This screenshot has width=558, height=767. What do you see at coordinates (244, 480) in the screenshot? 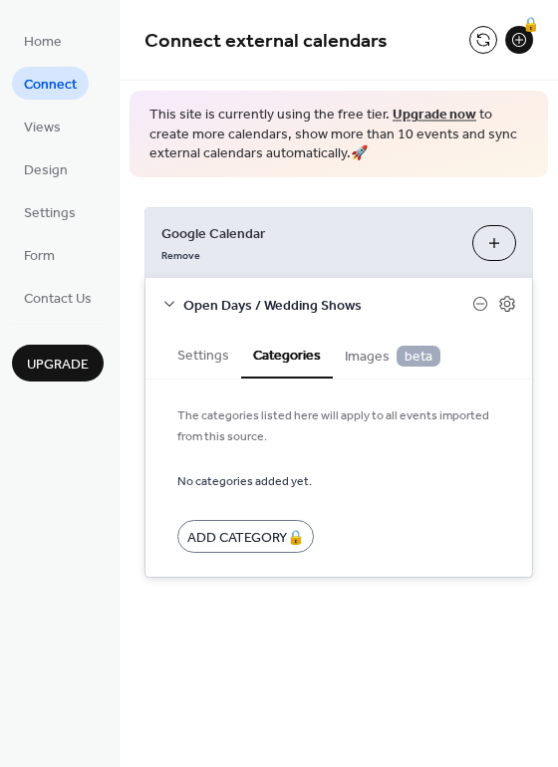
I see `span: No categories added yet.` at bounding box center [244, 480].